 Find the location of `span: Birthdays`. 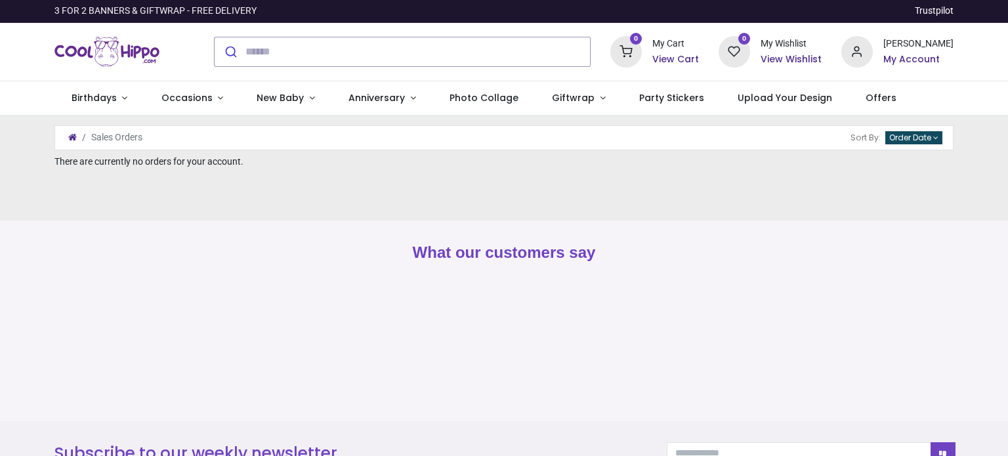

span: Birthdays is located at coordinates (94, 98).